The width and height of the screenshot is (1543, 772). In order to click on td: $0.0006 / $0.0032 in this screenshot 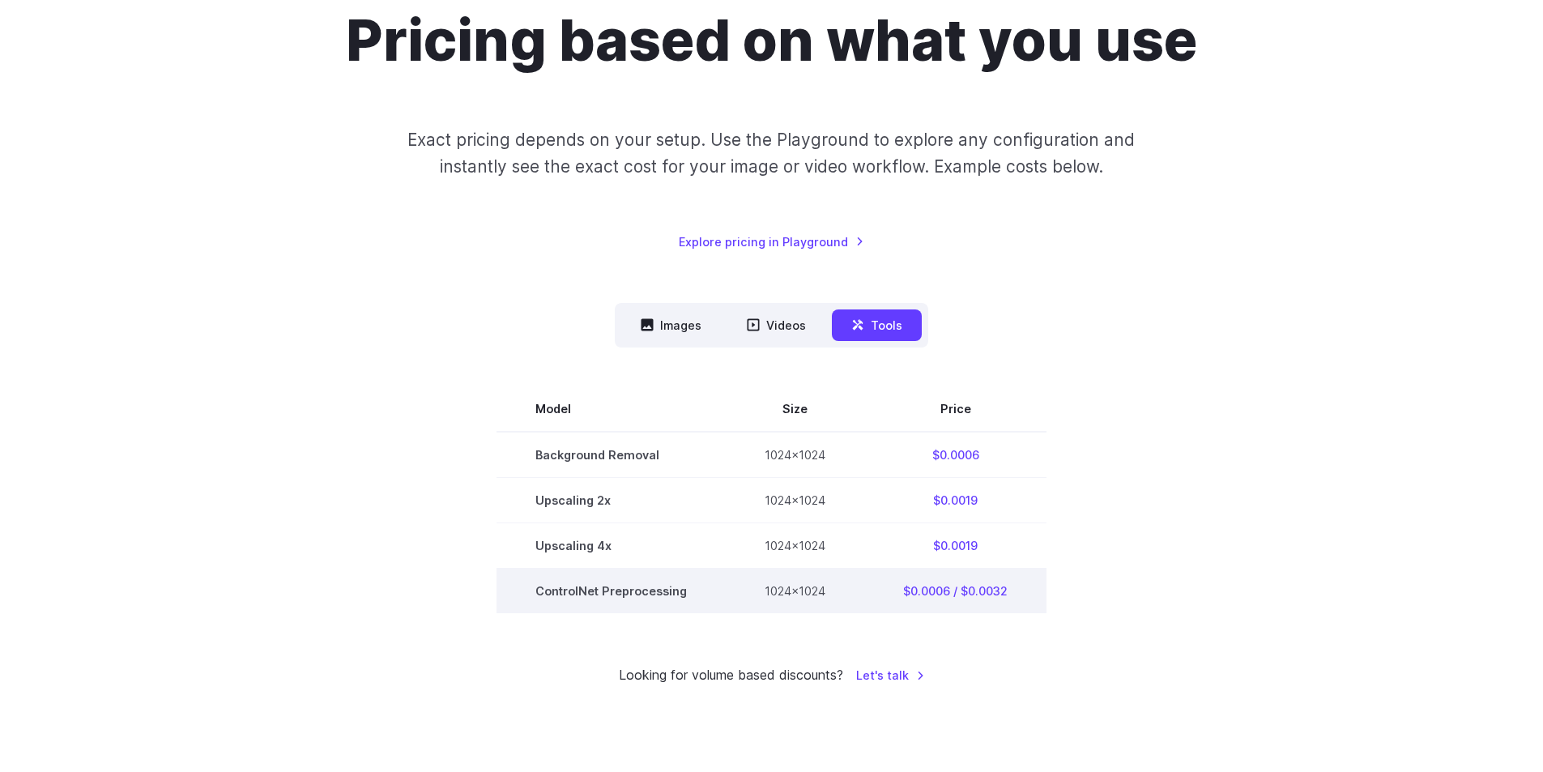, I will do `click(955, 590)`.